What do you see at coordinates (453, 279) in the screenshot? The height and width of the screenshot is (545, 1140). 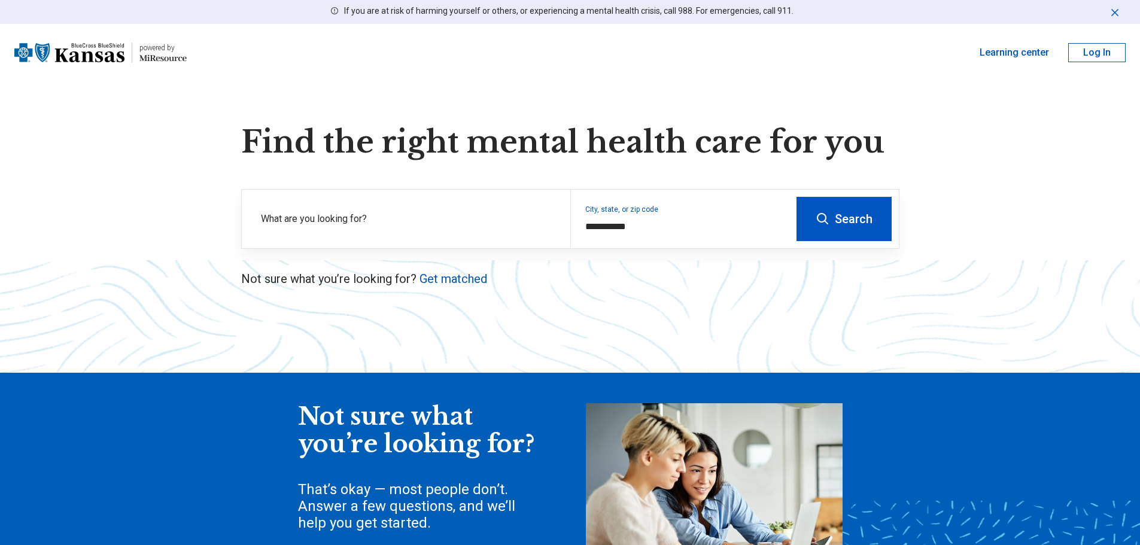 I see `a: Get matched` at bounding box center [453, 279].